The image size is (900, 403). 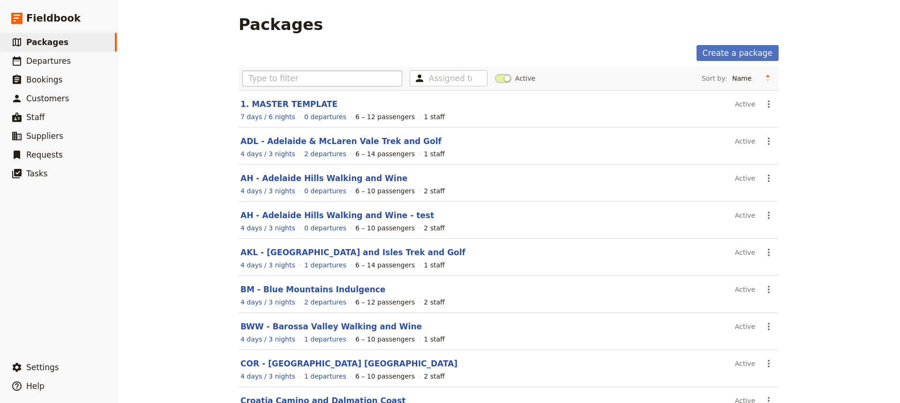 I want to click on span: Suppliers, so click(x=45, y=136).